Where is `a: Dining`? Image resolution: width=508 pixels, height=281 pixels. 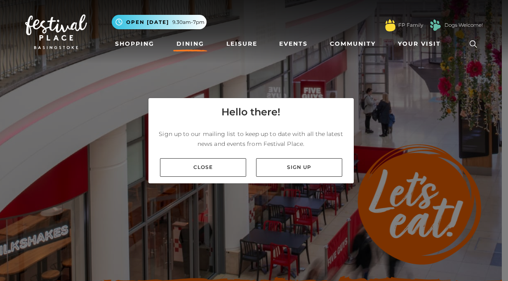 a: Dining is located at coordinates (190, 44).